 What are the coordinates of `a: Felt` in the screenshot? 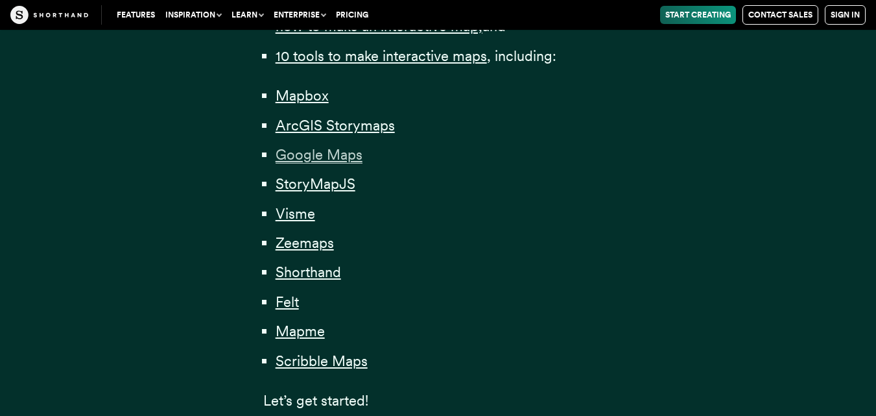 It's located at (287, 302).